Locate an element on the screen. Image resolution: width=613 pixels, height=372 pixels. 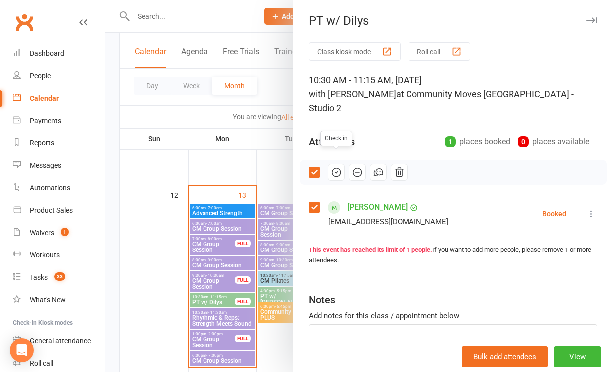
a: Clubworx is located at coordinates (24, 22).